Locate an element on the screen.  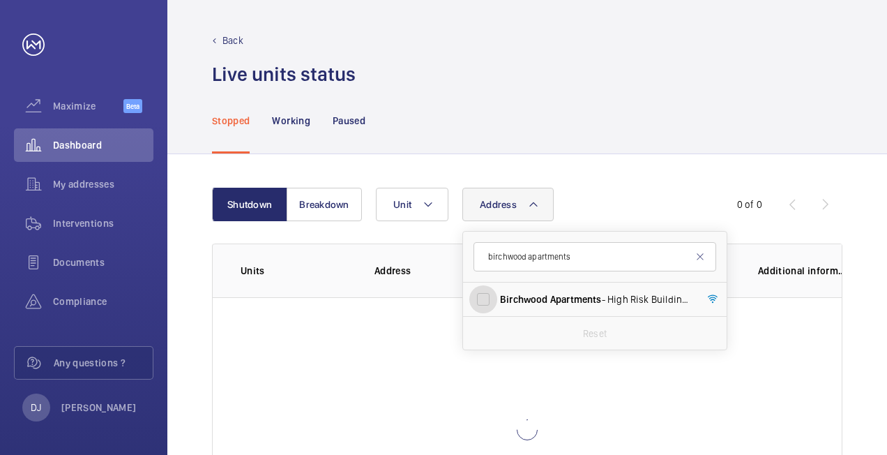
span: My addresses is located at coordinates (103, 184).